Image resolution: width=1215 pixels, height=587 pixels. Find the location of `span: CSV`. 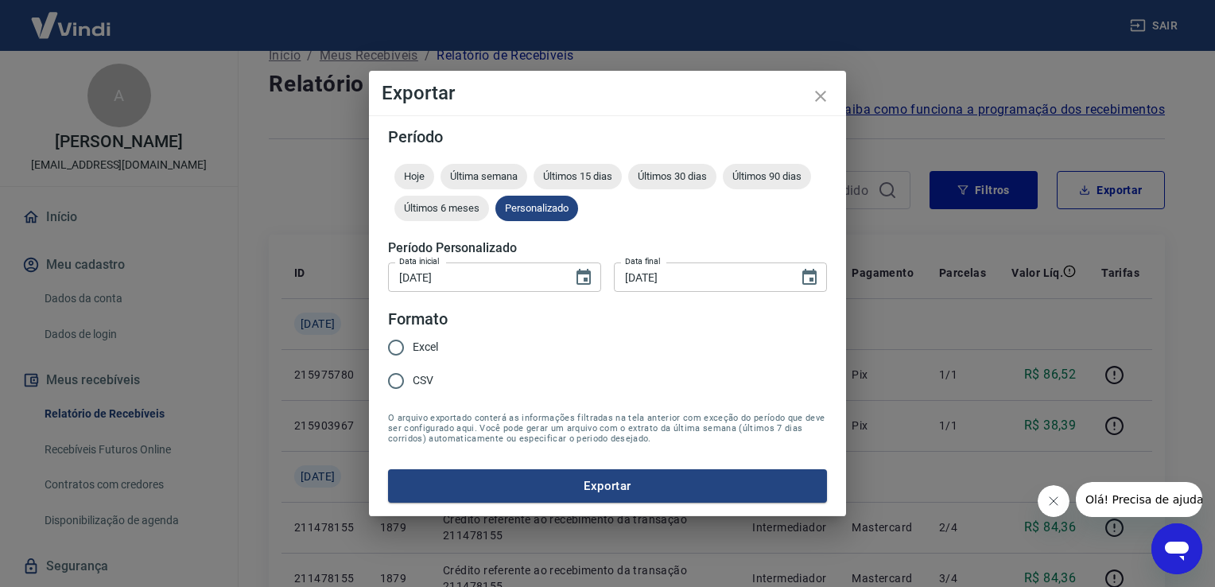

span: CSV is located at coordinates (423, 380).